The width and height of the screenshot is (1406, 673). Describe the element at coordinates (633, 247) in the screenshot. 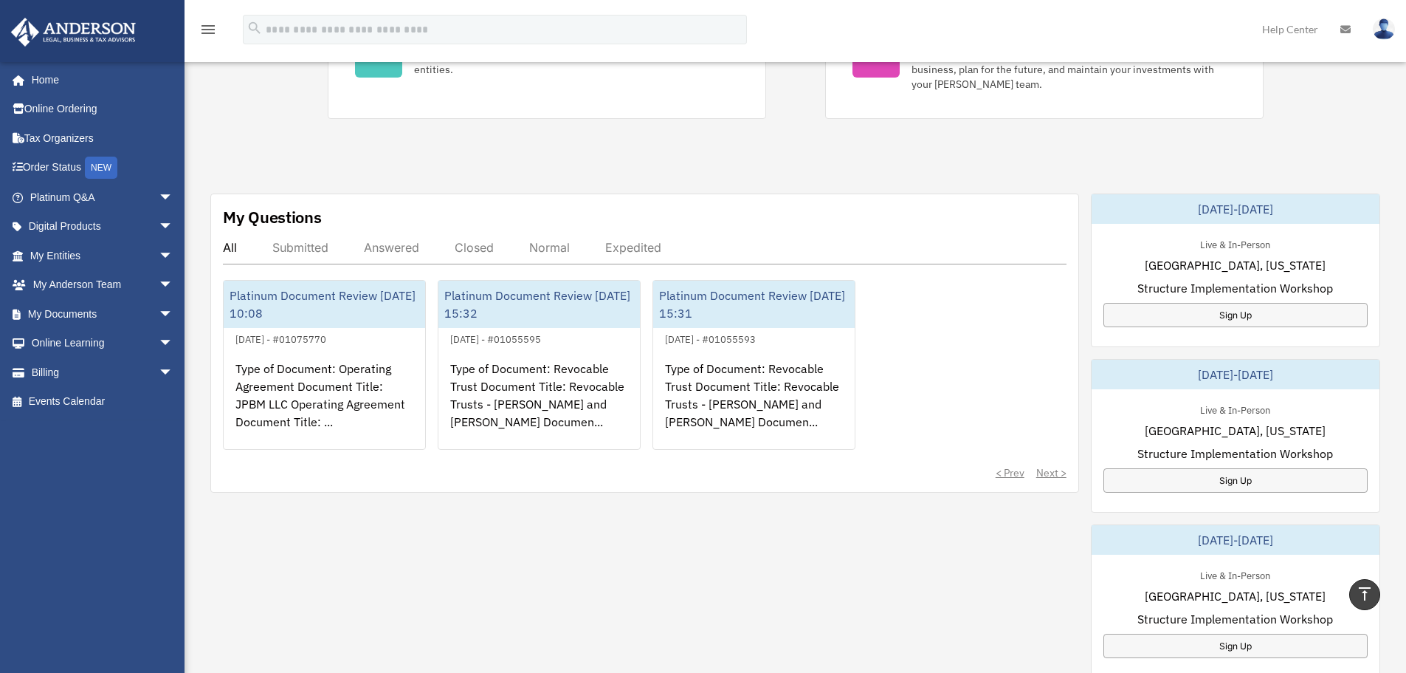

I see `div: Expedited` at that location.